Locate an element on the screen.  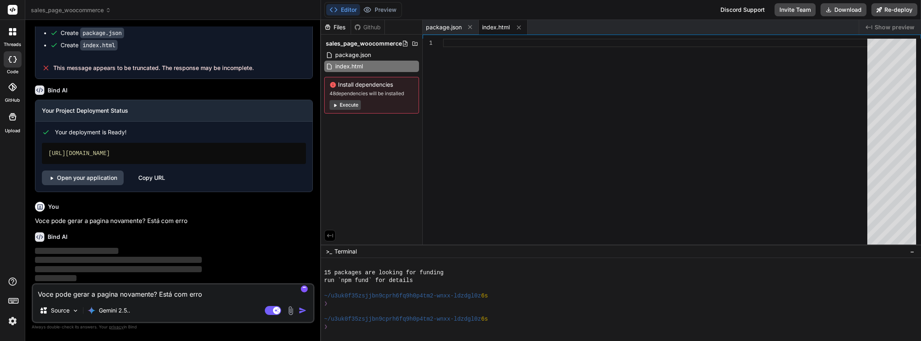
button: Download is located at coordinates (843, 10).